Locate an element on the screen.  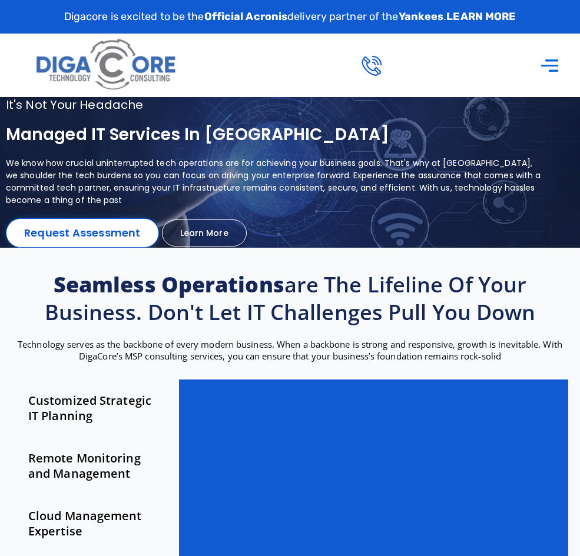
div: Remote Monitoring and Management is located at coordinates (95, 466).